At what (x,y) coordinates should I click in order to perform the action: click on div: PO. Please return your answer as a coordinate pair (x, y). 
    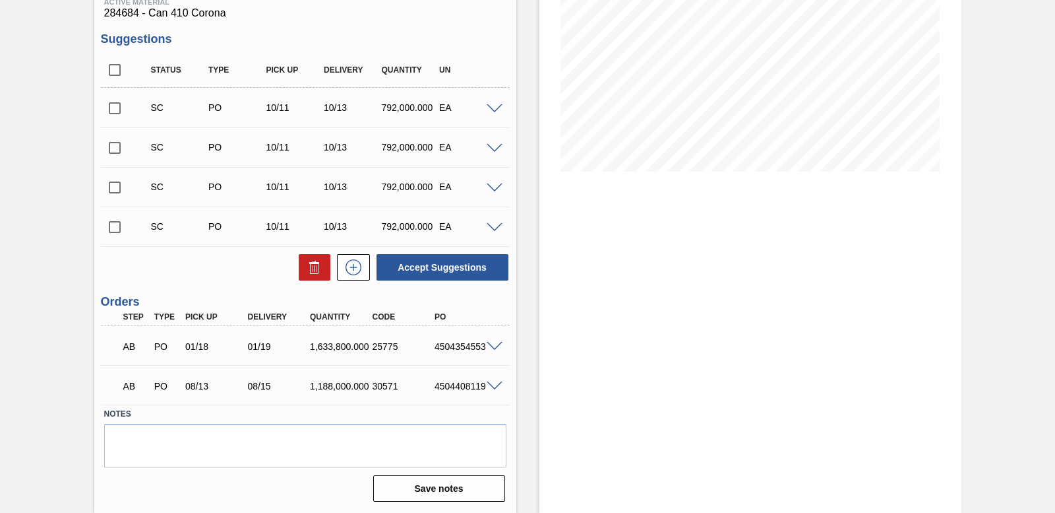
    Looking at the image, I should click on (466, 317).